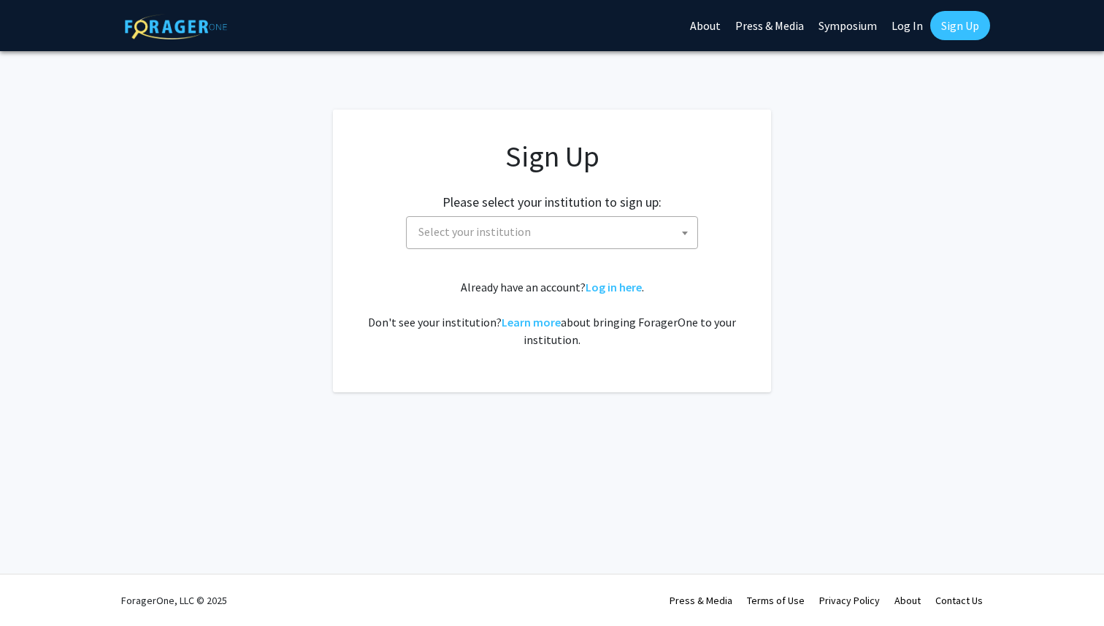 This screenshot has width=1104, height=626. Describe the element at coordinates (959, 600) in the screenshot. I see `a: Contact Us` at that location.